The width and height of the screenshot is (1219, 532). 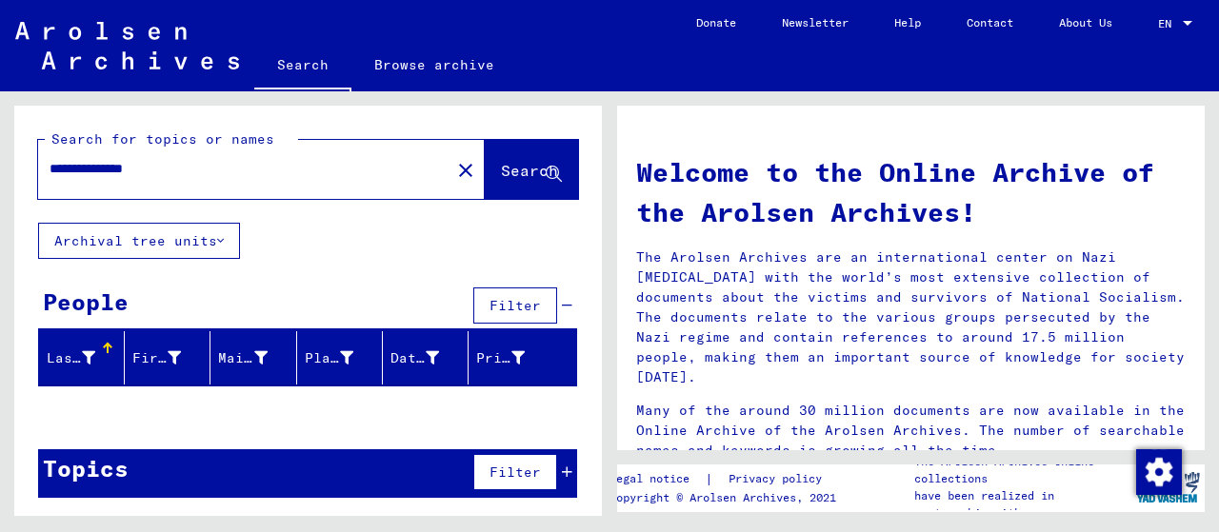 I want to click on a: Legal notice, so click(x=657, y=479).